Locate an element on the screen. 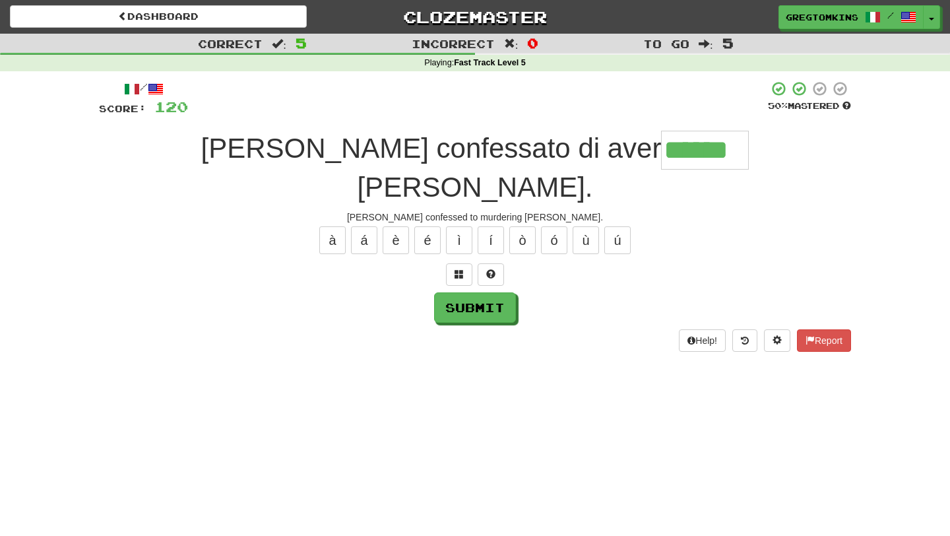 The image size is (950, 536). button: è is located at coordinates (396, 240).